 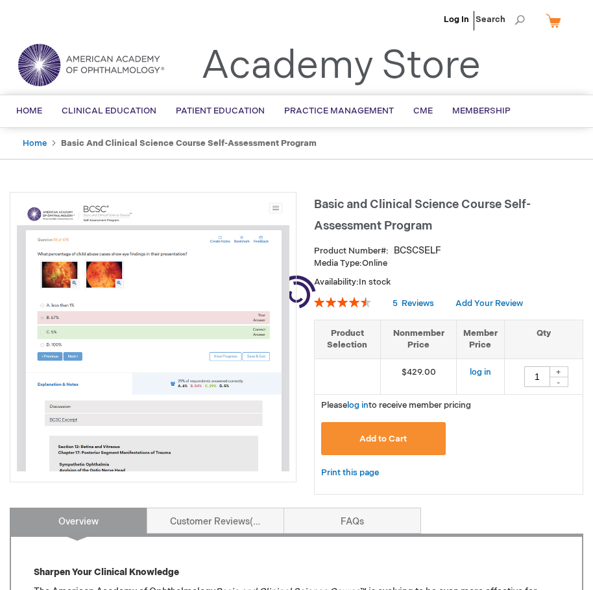 I want to click on a: Academy Store, so click(x=341, y=66).